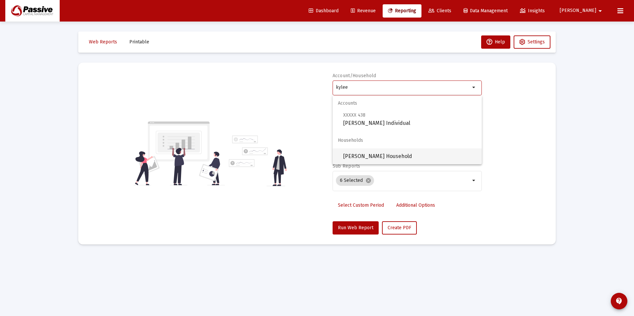 The image size is (634, 316). Describe the element at coordinates (324, 11) in the screenshot. I see `a: Dashboard` at that location.